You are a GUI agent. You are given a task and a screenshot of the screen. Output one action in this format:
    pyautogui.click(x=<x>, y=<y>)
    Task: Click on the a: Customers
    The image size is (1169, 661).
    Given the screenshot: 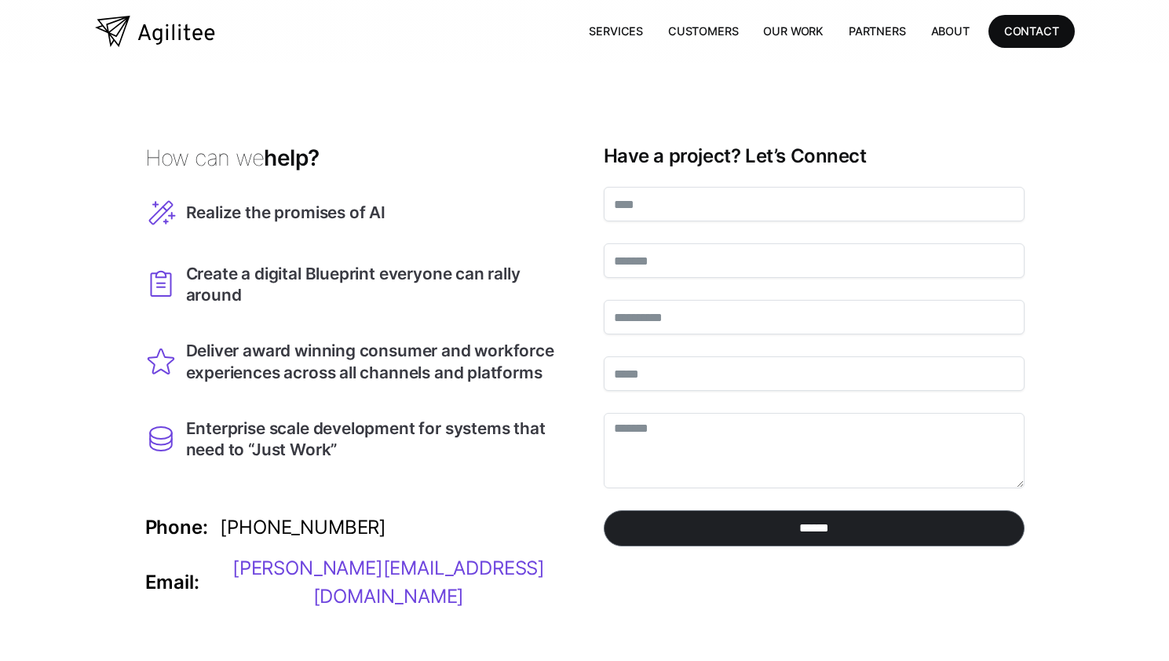 What is the action you would take?
    pyautogui.click(x=702, y=31)
    